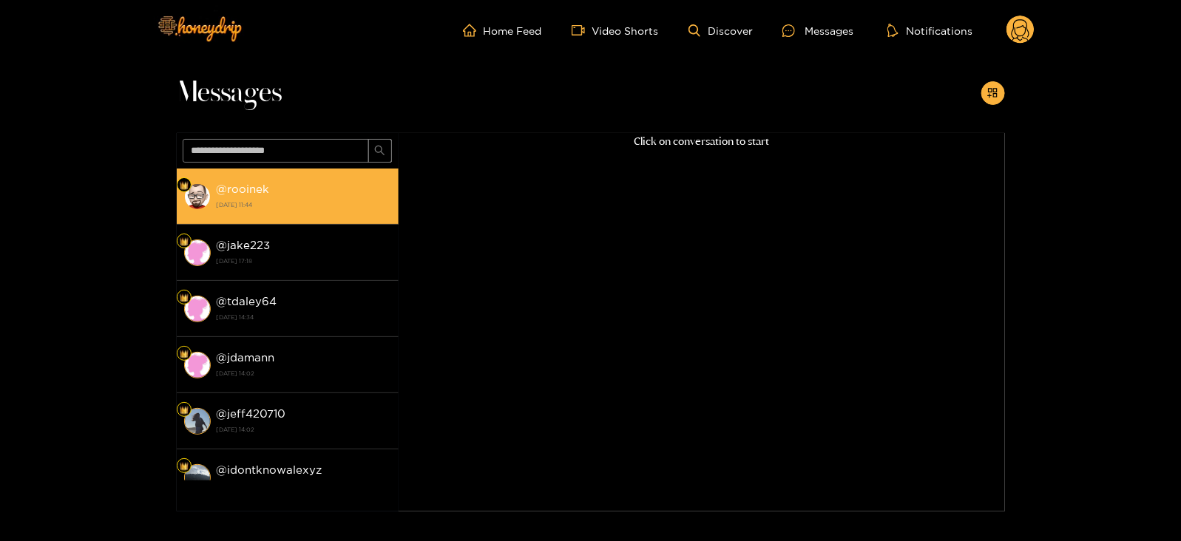 The image size is (1181, 541). Describe the element at coordinates (582, 30) in the screenshot. I see `span: video-camera` at that location.